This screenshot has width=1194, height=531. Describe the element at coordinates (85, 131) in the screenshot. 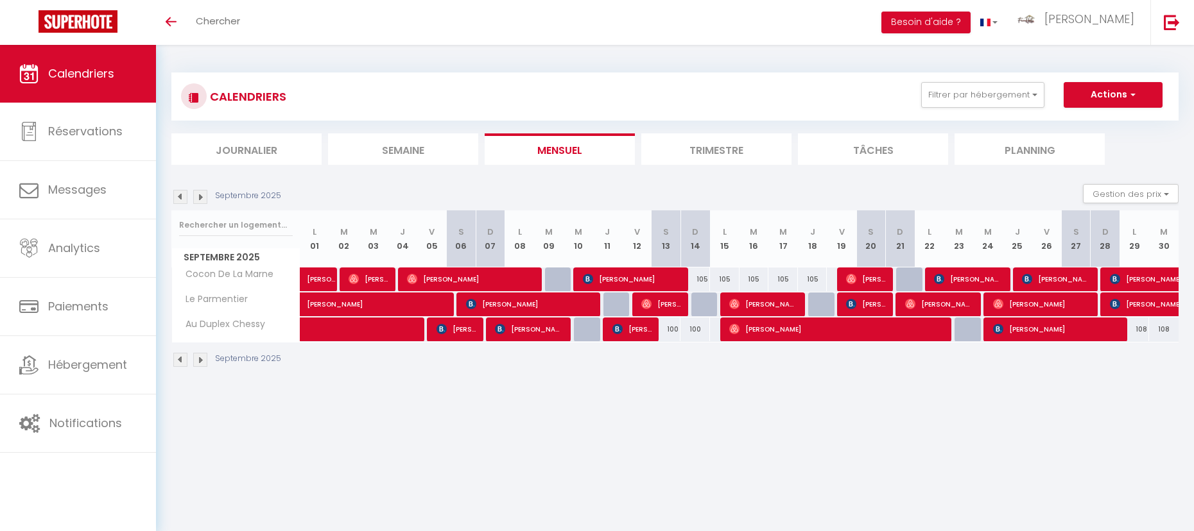

I see `span: Réservations` at that location.